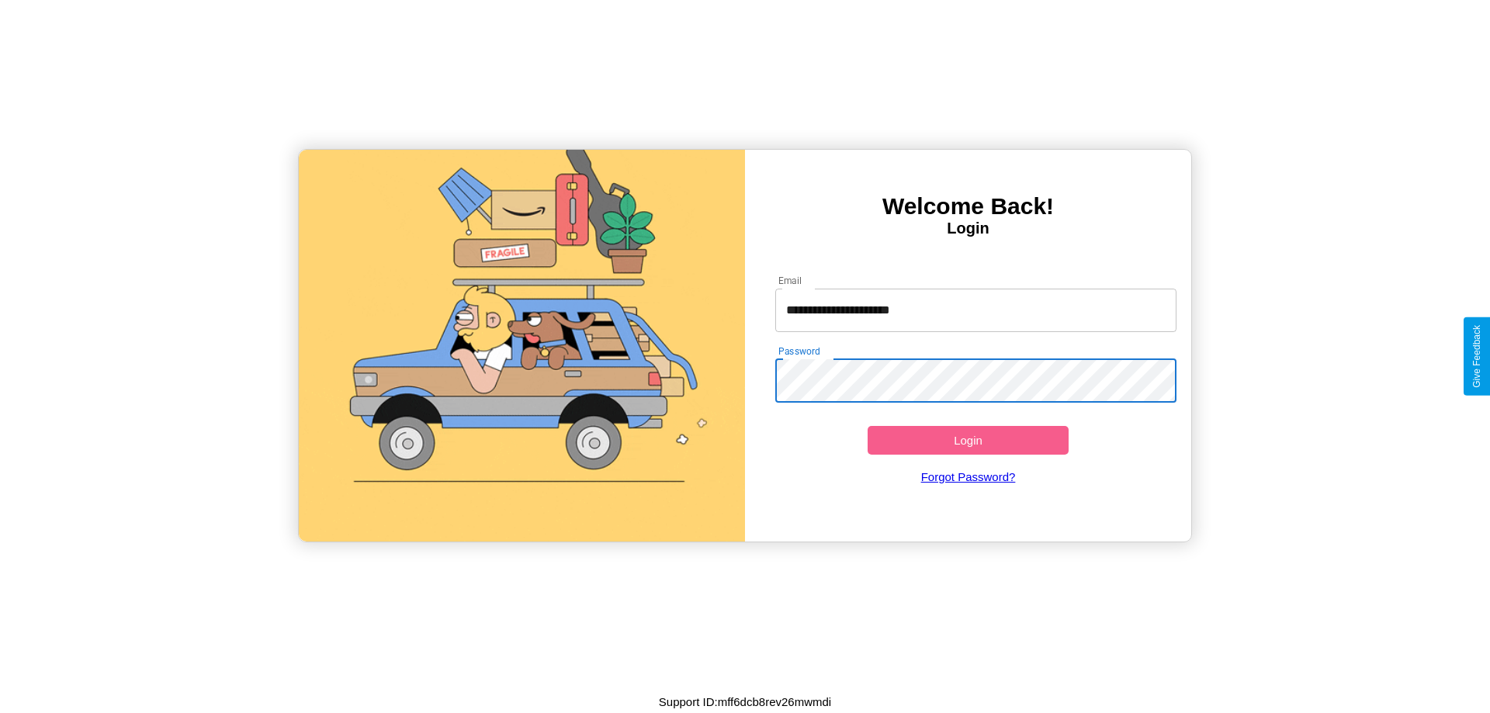  I want to click on button: Login, so click(968, 440).